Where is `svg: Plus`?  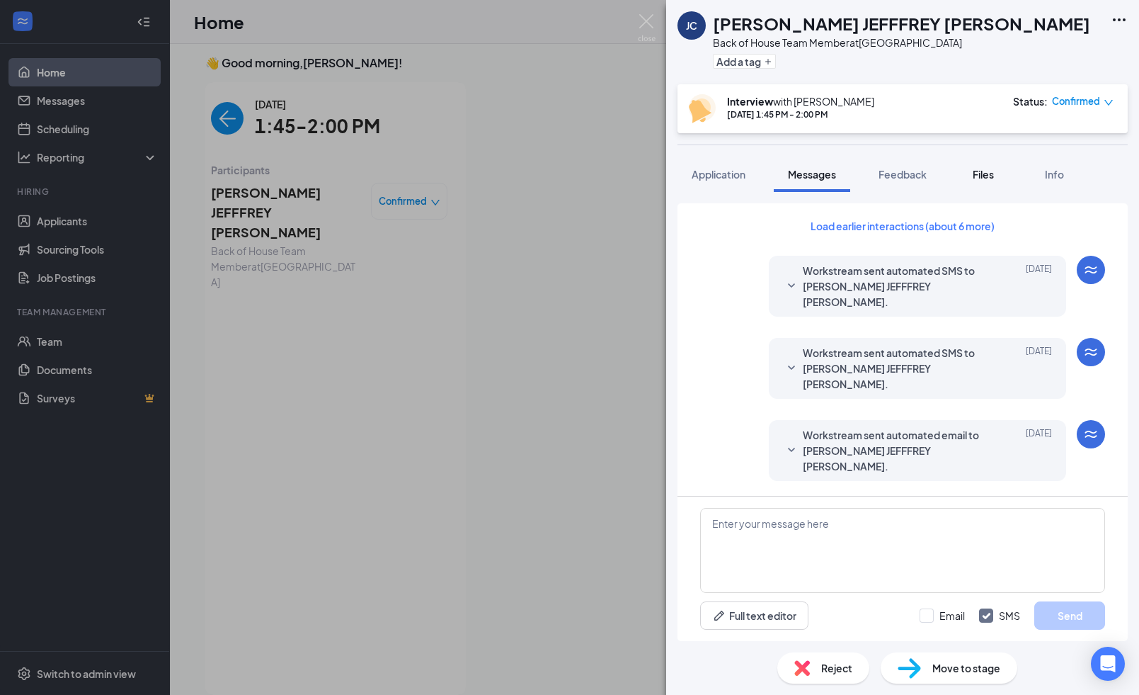 svg: Plus is located at coordinates (768, 62).